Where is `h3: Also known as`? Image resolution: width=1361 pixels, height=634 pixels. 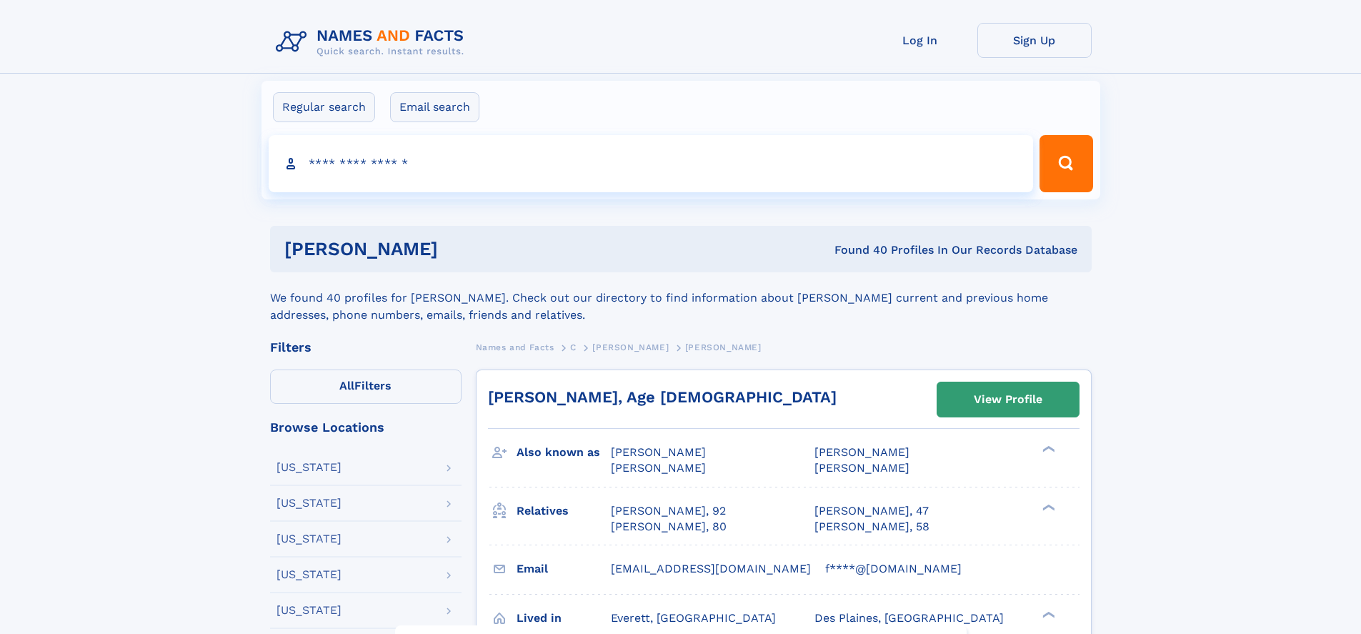
h3: Also known as is located at coordinates (564, 452).